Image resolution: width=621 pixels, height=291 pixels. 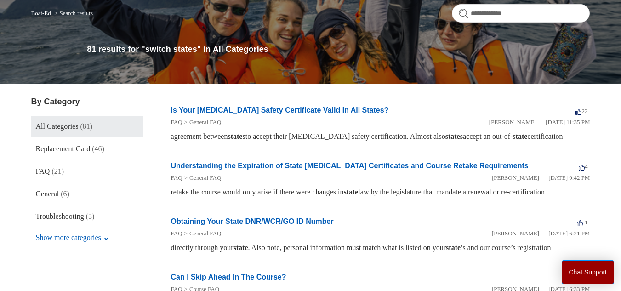 I want to click on a: Troubleshooting (5), so click(x=87, y=216).